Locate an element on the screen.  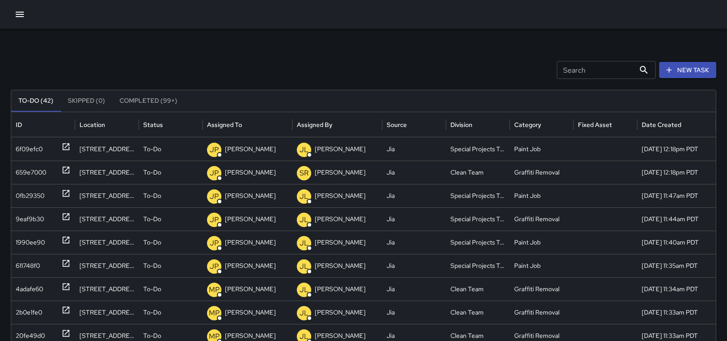
div: 10/13/2025, 11:34am PDT is located at coordinates (676, 289).